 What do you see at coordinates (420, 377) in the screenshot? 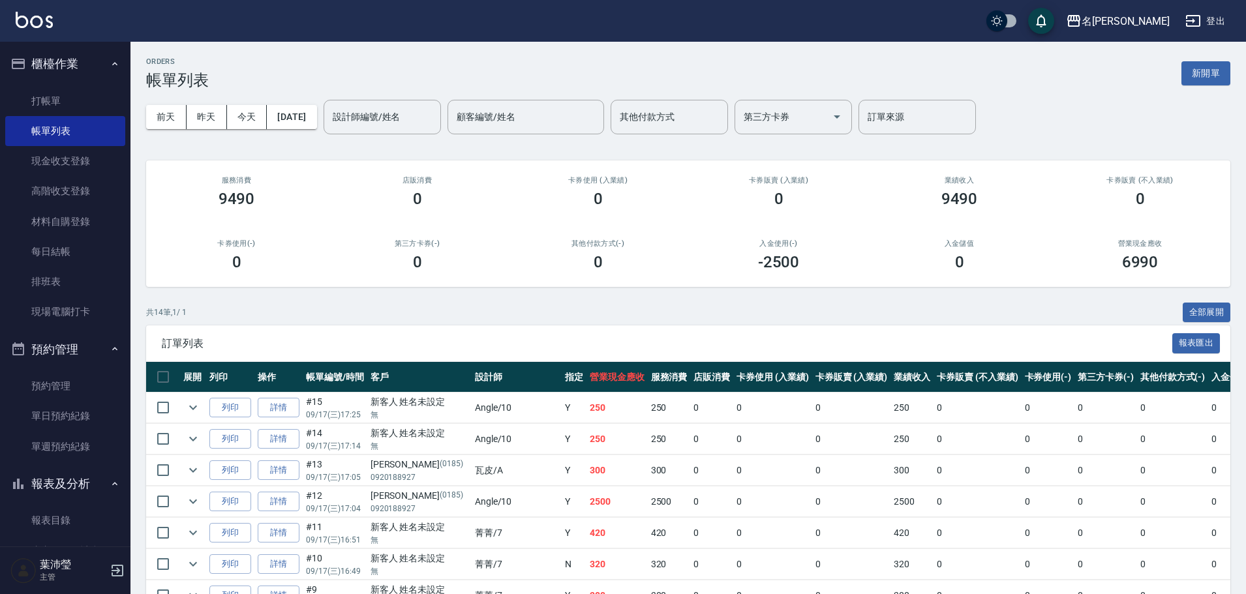
I see `th: 客戶` at bounding box center [420, 377].